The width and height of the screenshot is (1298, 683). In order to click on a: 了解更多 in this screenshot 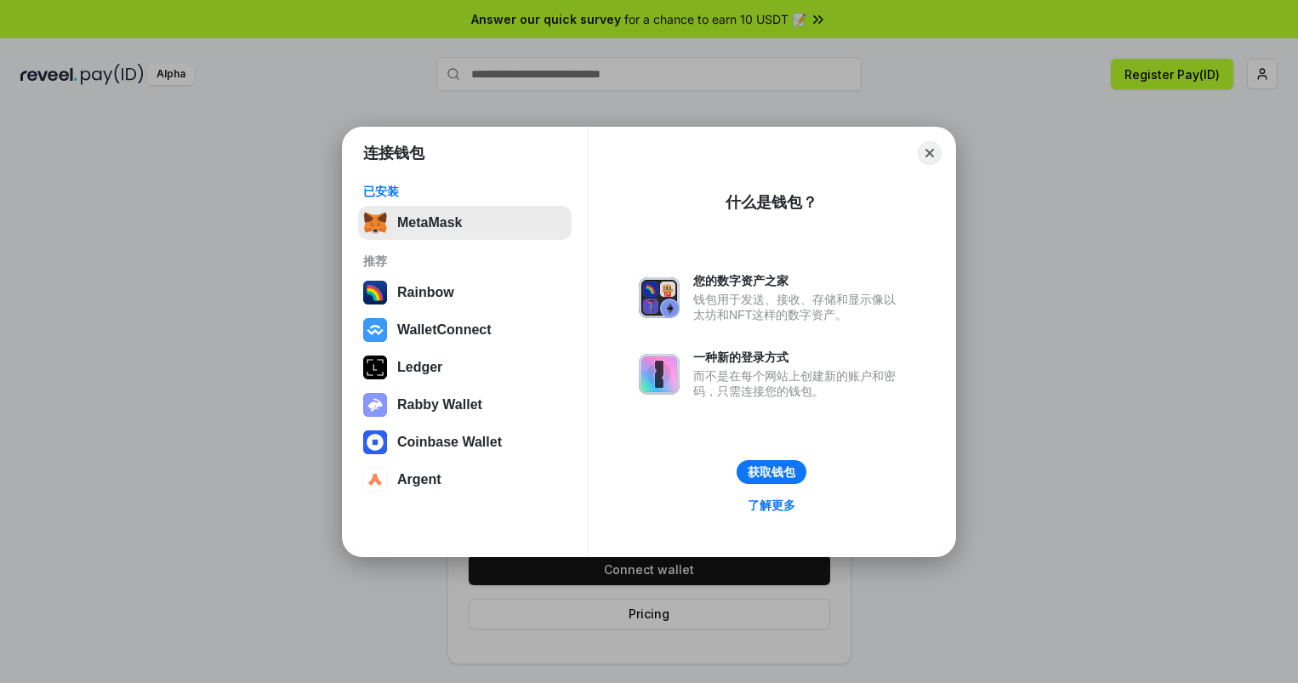, I will do `click(771, 505)`.